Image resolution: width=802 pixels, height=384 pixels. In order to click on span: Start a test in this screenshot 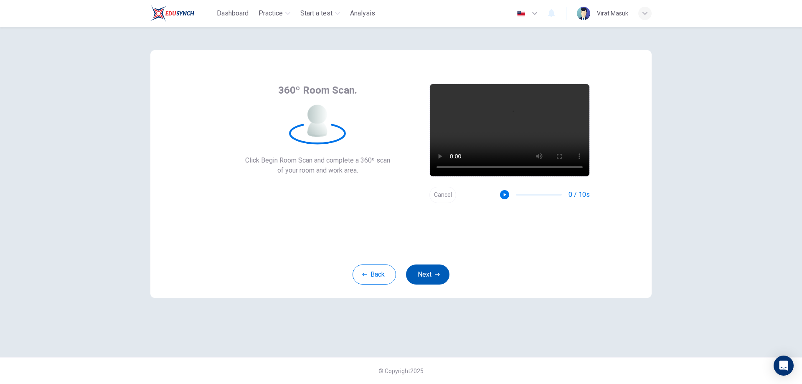, I will do `click(316, 13)`.